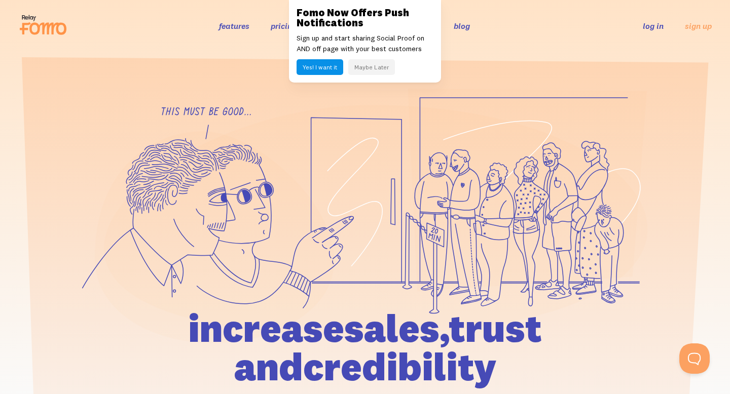 The image size is (730, 394). I want to click on a: blog, so click(462, 26).